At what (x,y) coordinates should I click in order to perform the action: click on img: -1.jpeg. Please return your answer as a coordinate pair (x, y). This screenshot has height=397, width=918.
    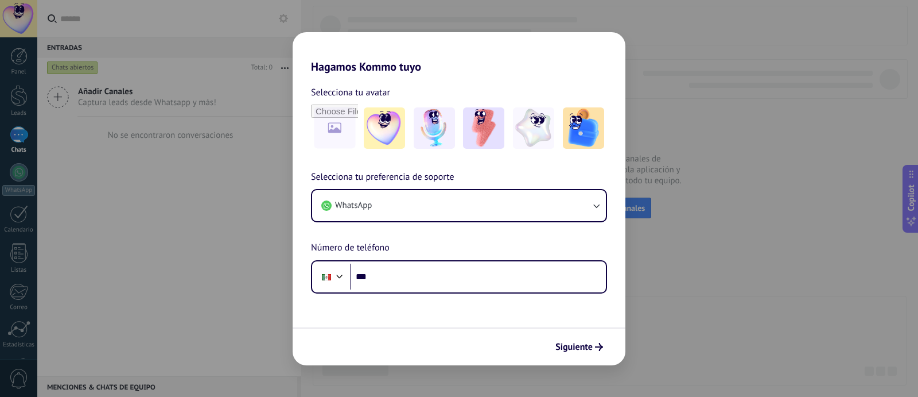
    Looking at the image, I should click on (385, 128).